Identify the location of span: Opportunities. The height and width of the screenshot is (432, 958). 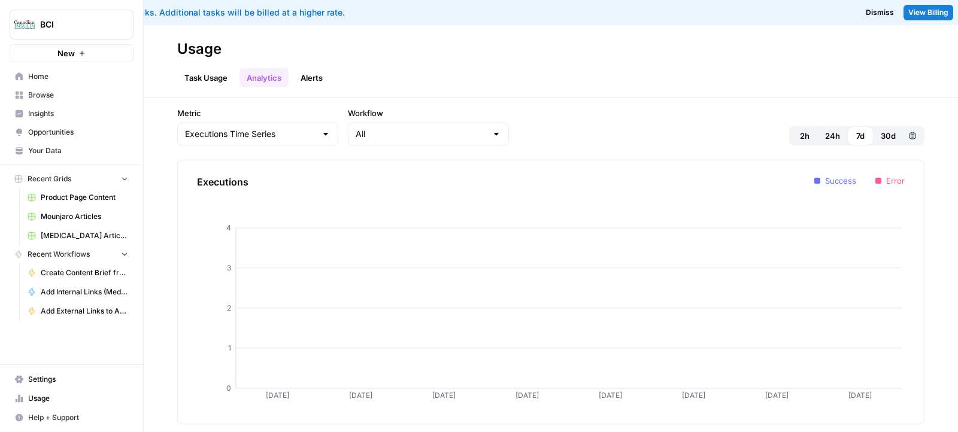
(78, 132).